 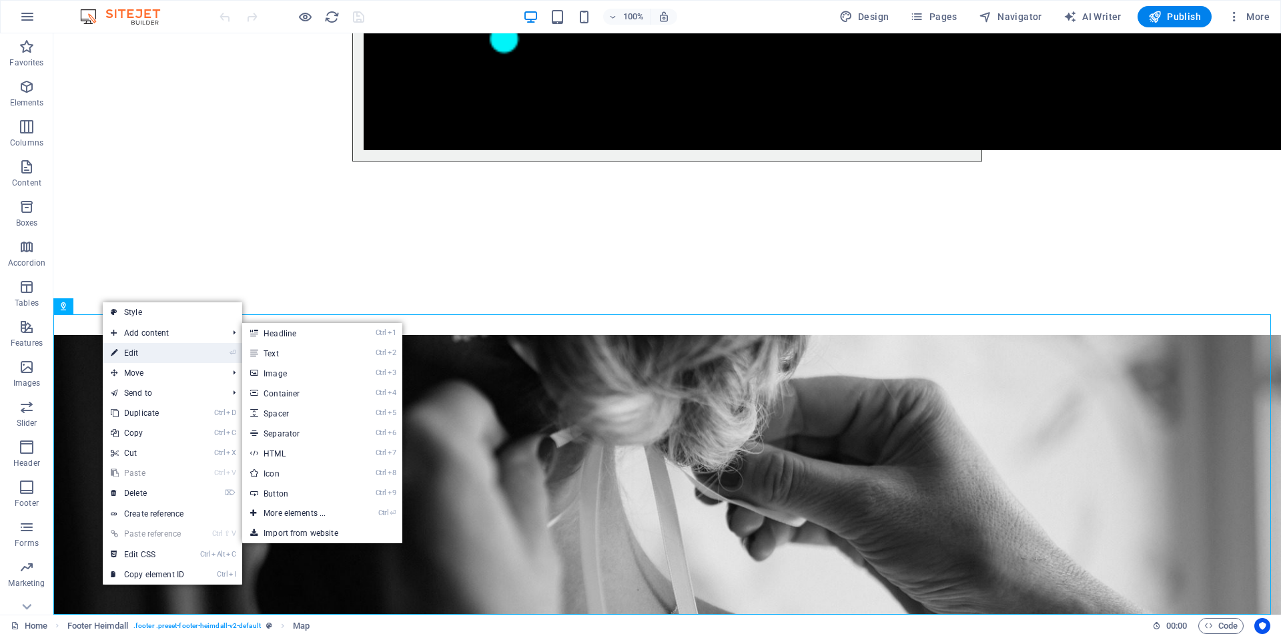 I want to click on span: Click to select. Double-click to edit, so click(x=97, y=626).